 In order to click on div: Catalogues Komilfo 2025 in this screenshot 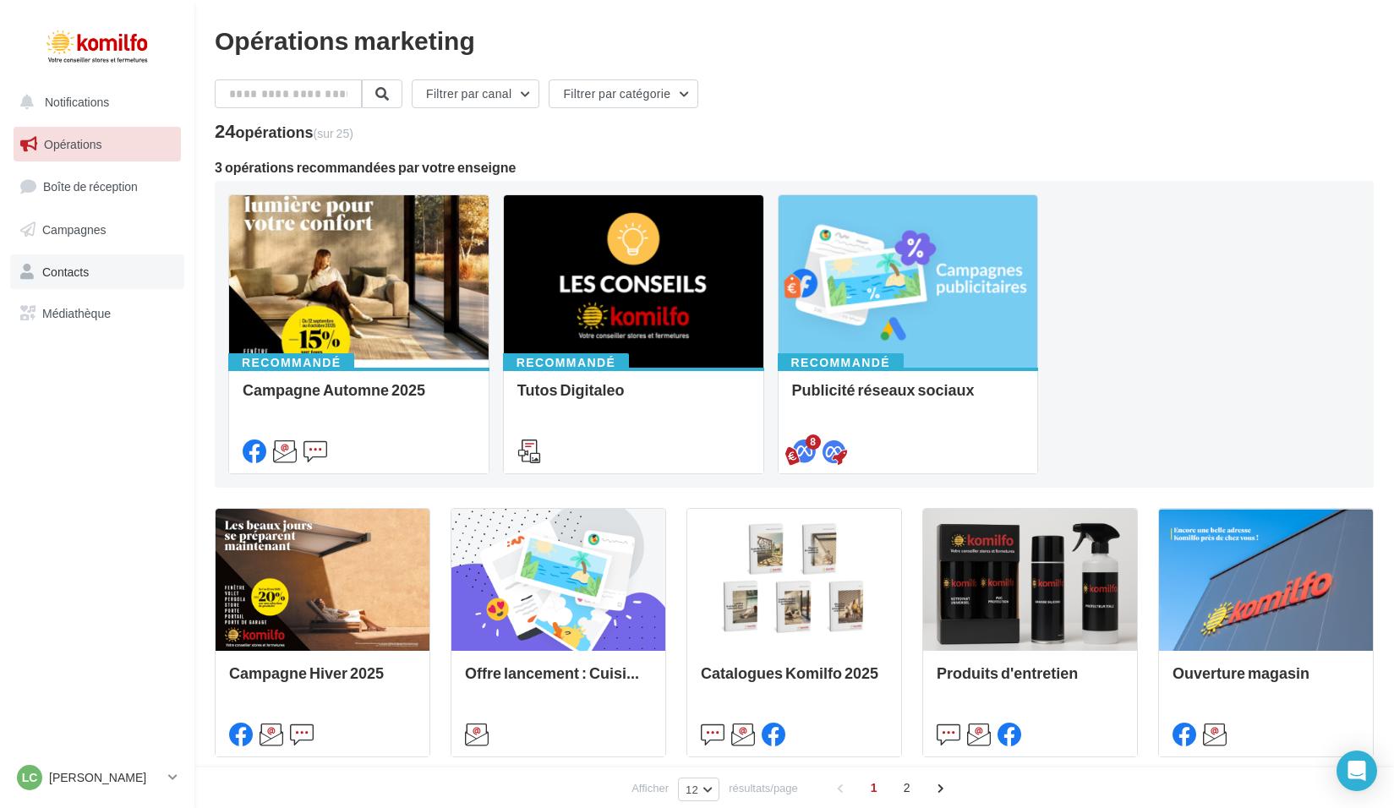, I will do `click(794, 681)`.